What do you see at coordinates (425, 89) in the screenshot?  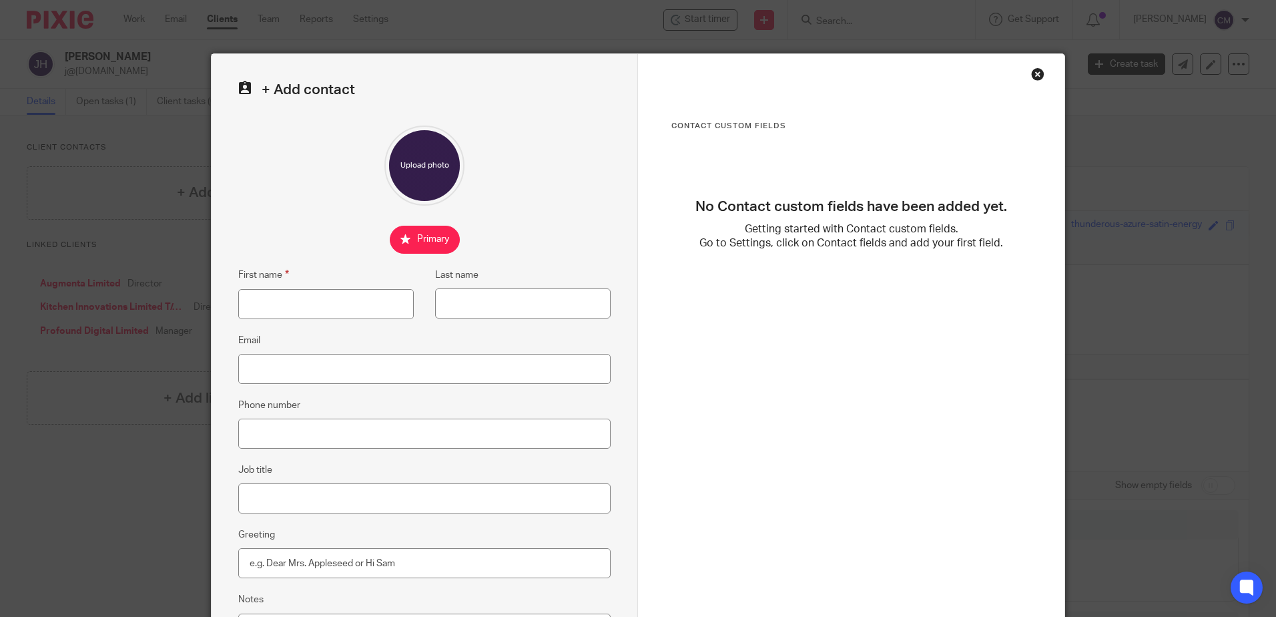 I see `h2: + Add contact` at bounding box center [425, 89].